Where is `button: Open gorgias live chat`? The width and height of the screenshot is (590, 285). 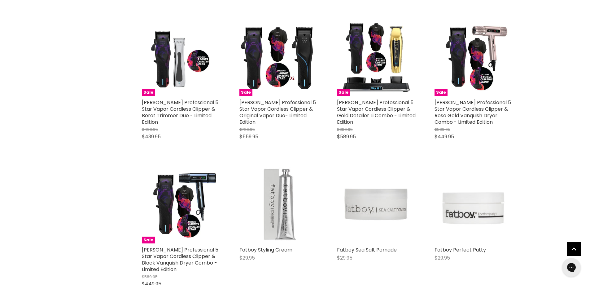 button: Open gorgias live chat is located at coordinates (12, 11).